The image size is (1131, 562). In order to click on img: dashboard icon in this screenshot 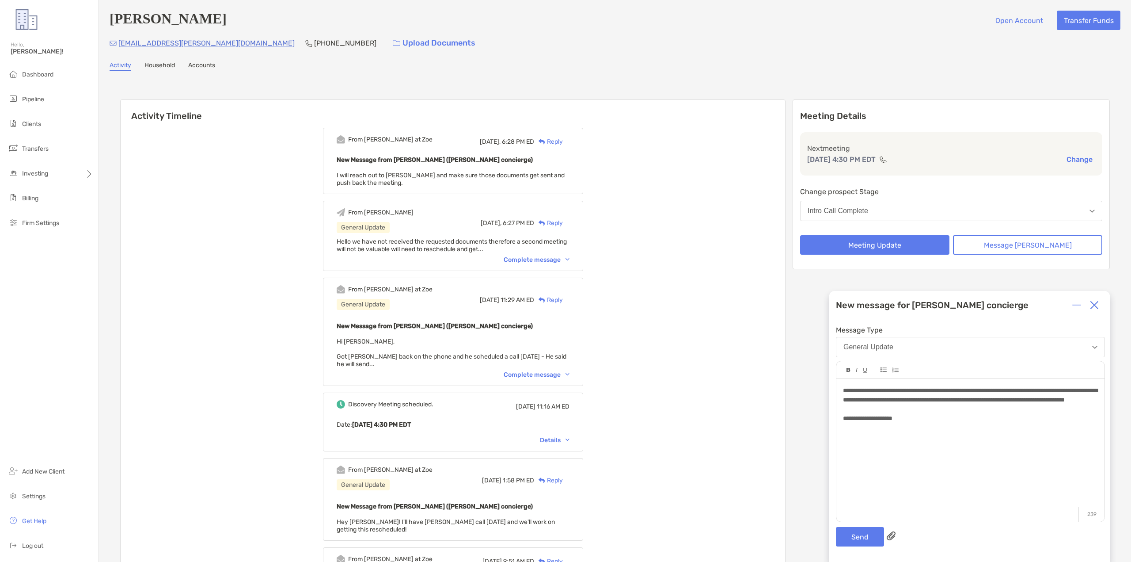, I will do `click(13, 74)`.